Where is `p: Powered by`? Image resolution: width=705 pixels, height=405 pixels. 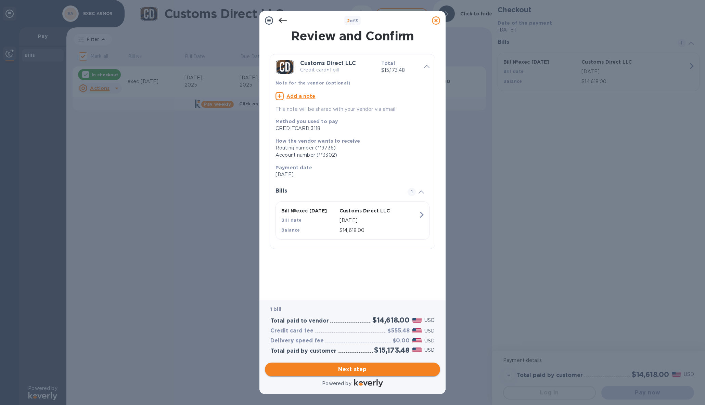
p: Powered by is located at coordinates (337, 384).